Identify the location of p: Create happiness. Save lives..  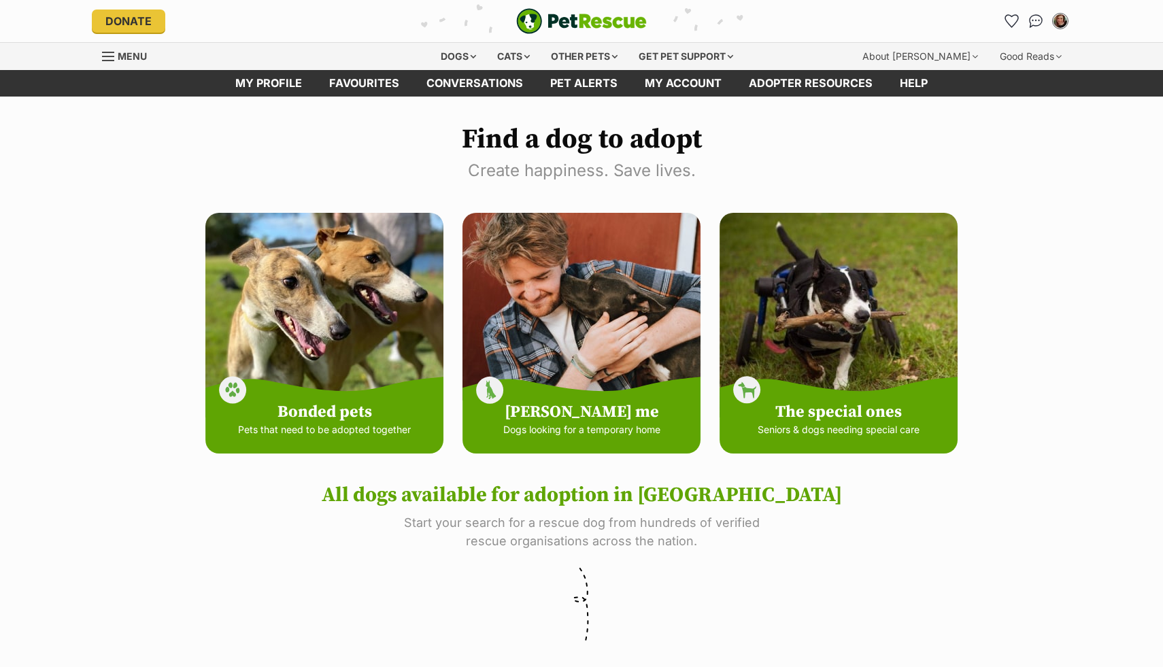
(581, 171).